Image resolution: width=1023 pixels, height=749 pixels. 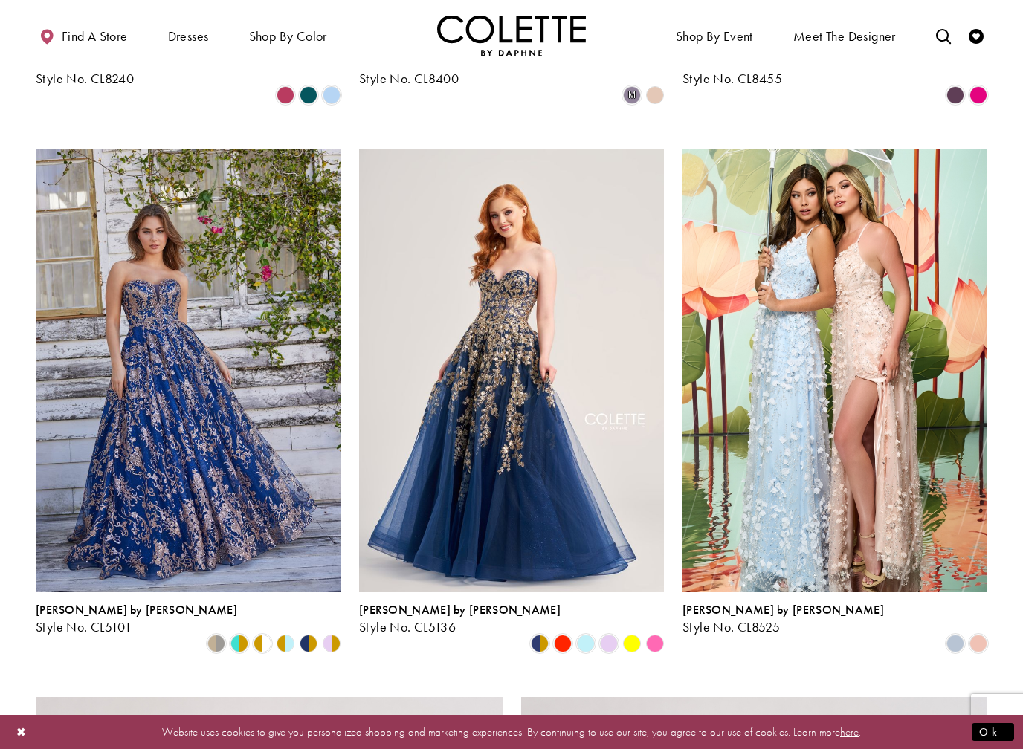 I want to click on i: Light Blue, so click(x=586, y=644).